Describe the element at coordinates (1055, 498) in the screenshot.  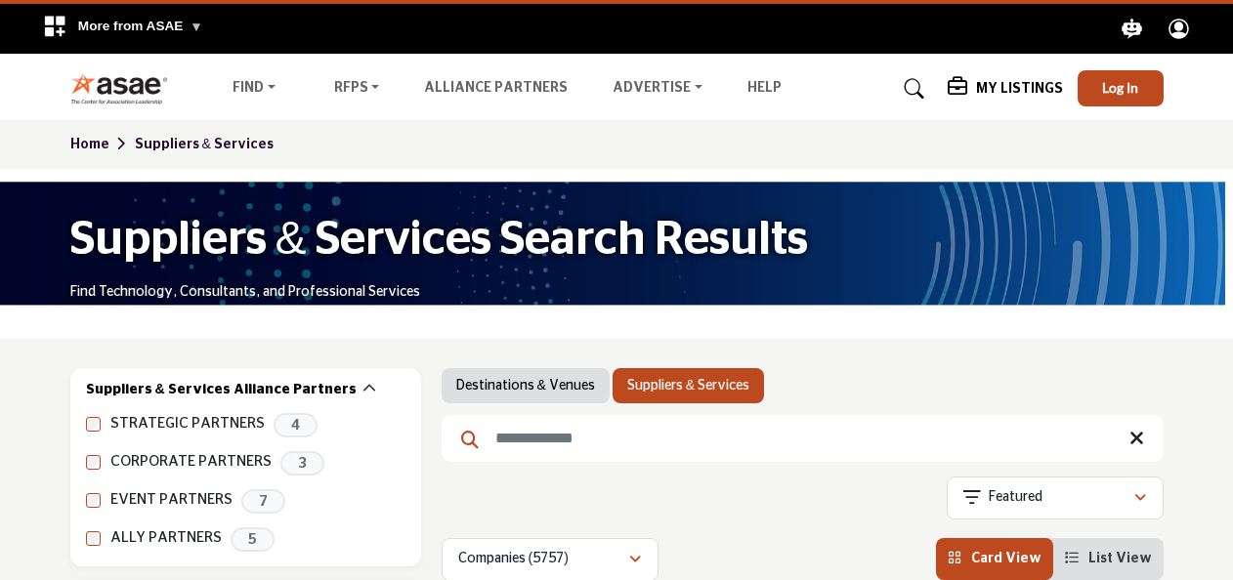
I see `button: Featured` at that location.